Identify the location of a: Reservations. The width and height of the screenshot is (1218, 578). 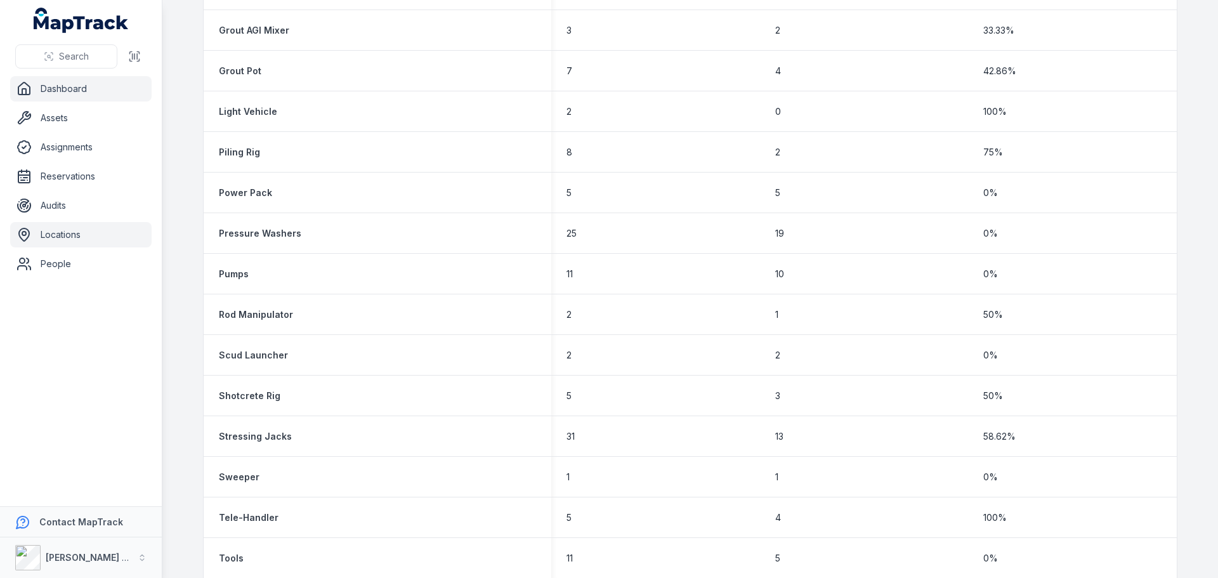
(81, 176).